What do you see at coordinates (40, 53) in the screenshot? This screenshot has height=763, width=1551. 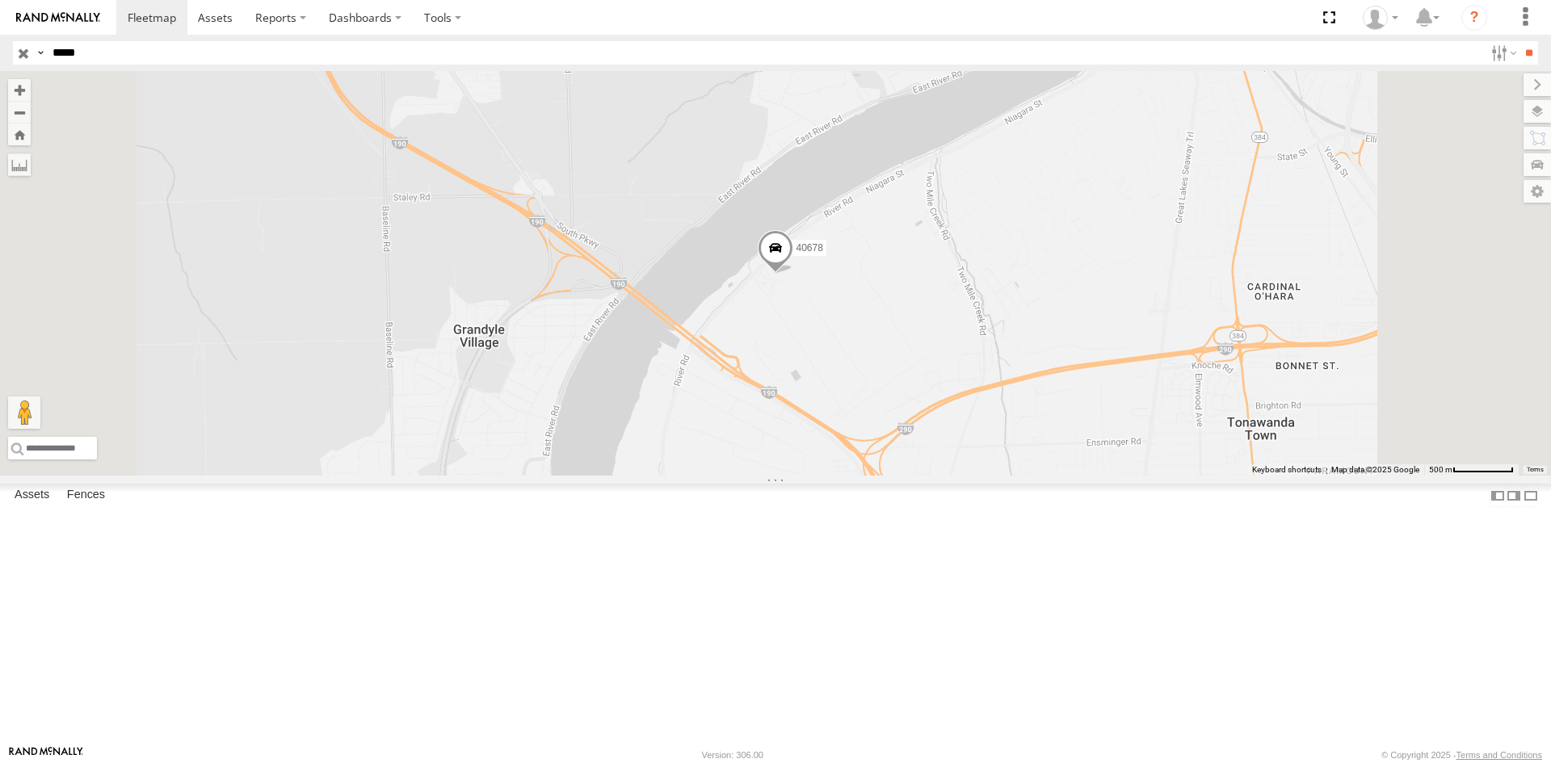 I see `label: Search Query` at bounding box center [40, 53].